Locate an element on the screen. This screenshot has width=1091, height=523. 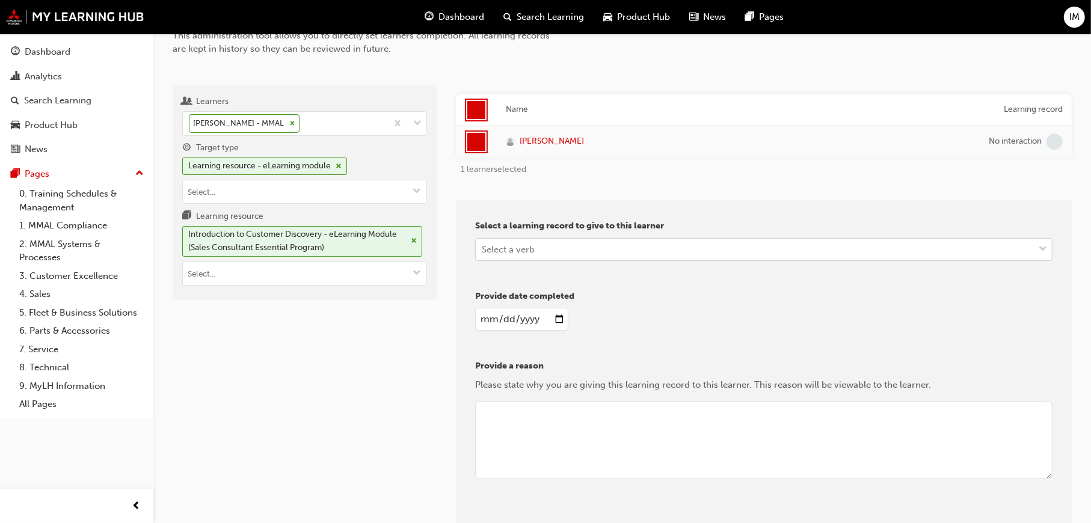
div: Search Learning is located at coordinates (58, 100).